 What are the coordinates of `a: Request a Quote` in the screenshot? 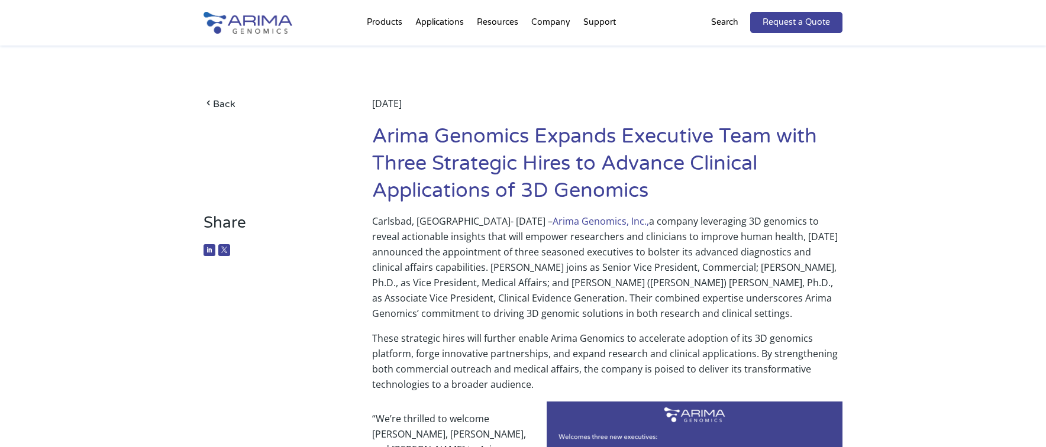 It's located at (796, 22).